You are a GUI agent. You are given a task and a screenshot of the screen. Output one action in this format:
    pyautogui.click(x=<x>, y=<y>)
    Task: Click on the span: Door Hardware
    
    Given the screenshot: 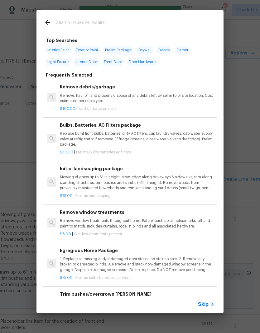 What is the action you would take?
    pyautogui.click(x=142, y=62)
    